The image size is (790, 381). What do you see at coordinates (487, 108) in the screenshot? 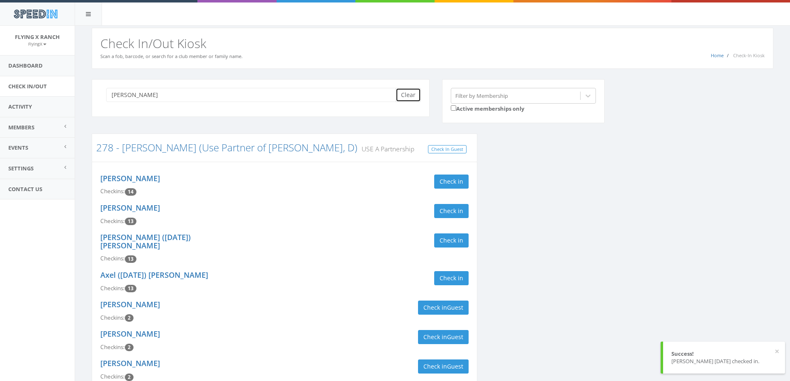
I see `label: Active memberships only` at bounding box center [487, 108].